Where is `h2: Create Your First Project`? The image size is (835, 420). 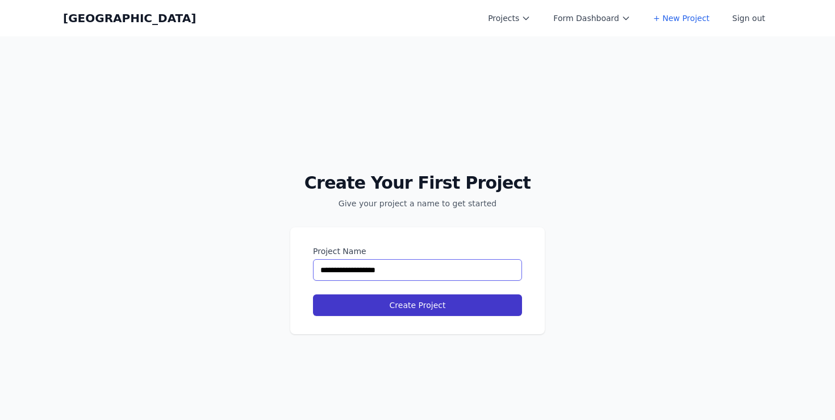
h2: Create Your First Project is located at coordinates (417, 183).